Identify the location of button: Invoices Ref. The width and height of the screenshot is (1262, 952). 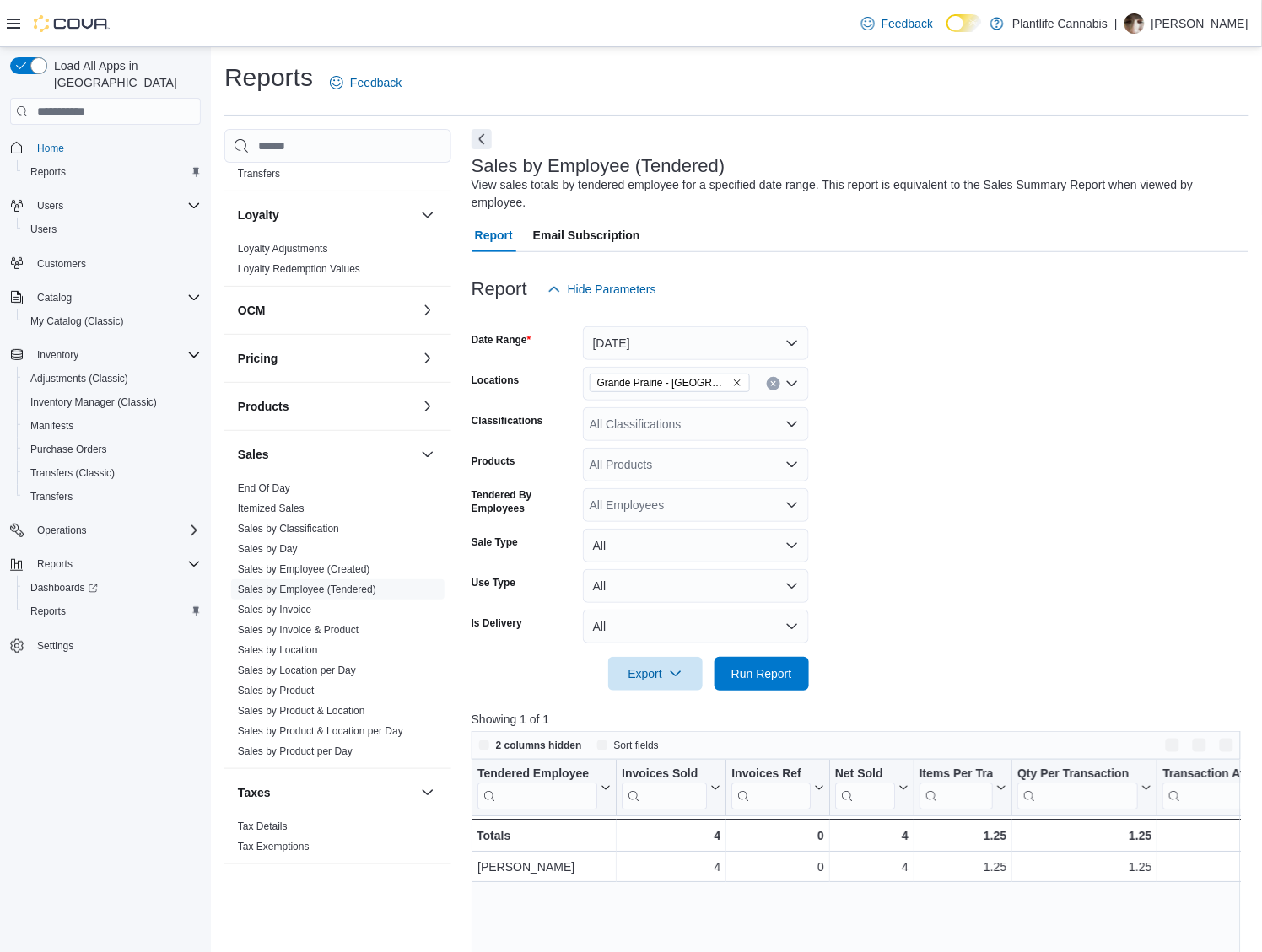
(777, 788).